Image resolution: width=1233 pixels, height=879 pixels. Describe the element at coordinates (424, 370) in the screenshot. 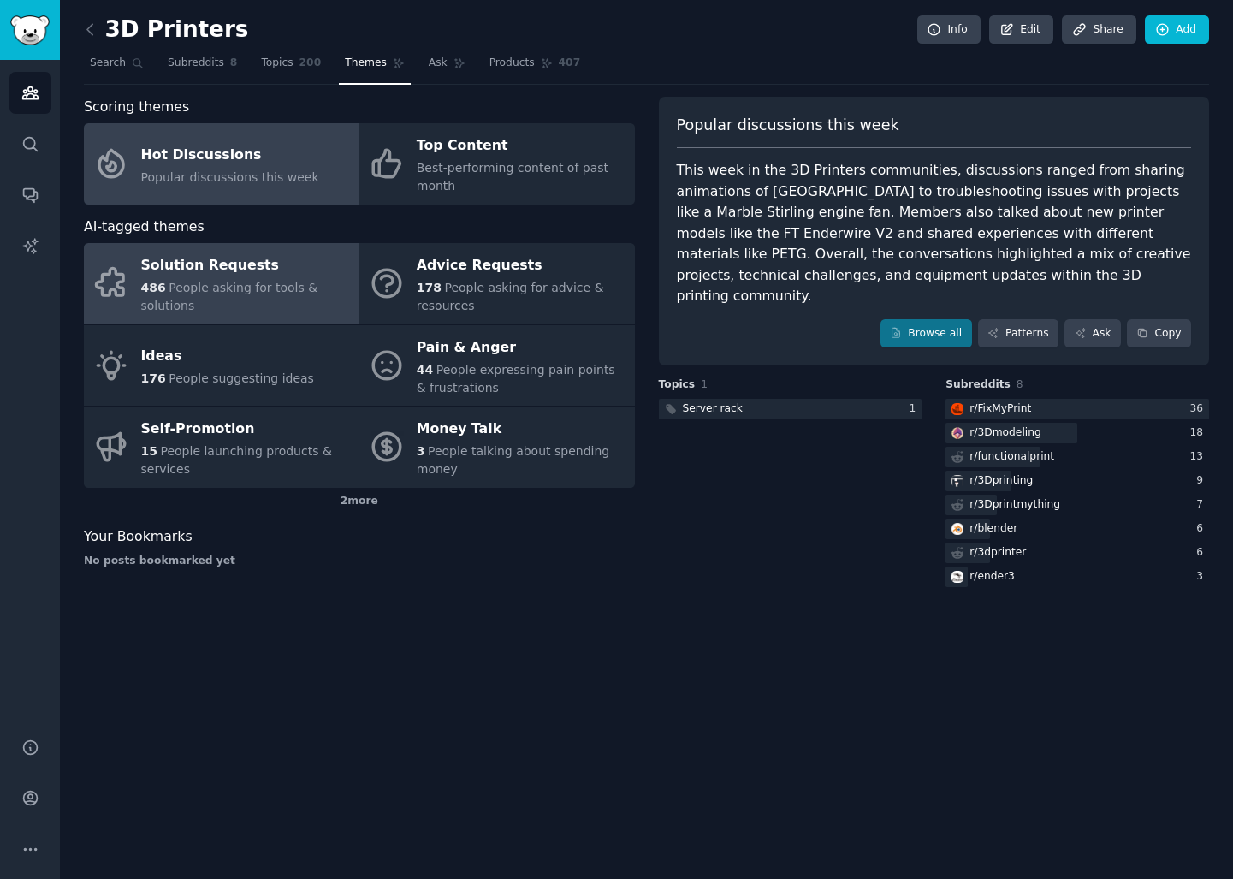

I see `span: 44` at that location.